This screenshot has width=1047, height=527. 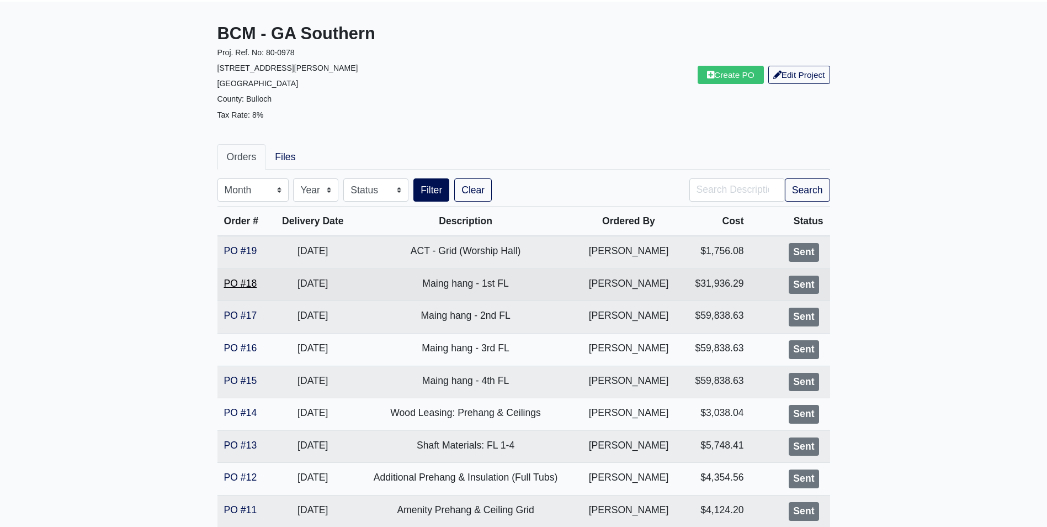 I want to click on a: Clear, so click(x=473, y=190).